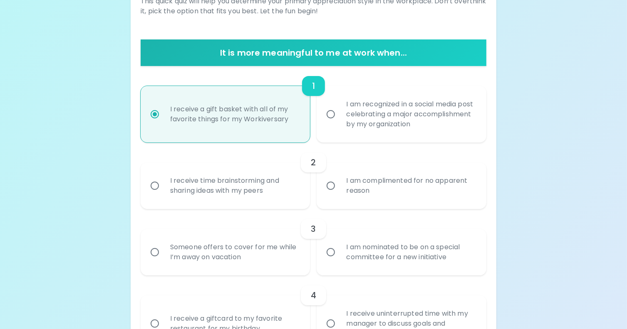 The image size is (627, 329). I want to click on h6: 4, so click(313, 296).